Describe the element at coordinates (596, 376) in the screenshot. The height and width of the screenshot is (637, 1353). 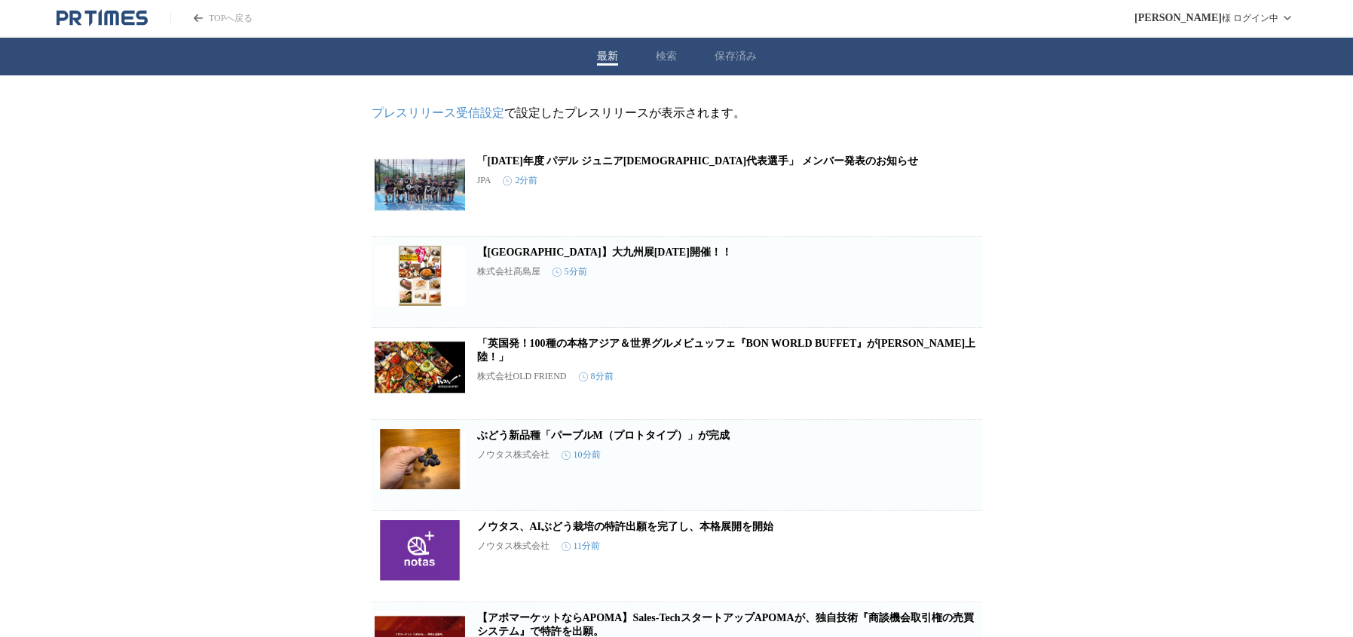
I see `time: 8分前` at that location.